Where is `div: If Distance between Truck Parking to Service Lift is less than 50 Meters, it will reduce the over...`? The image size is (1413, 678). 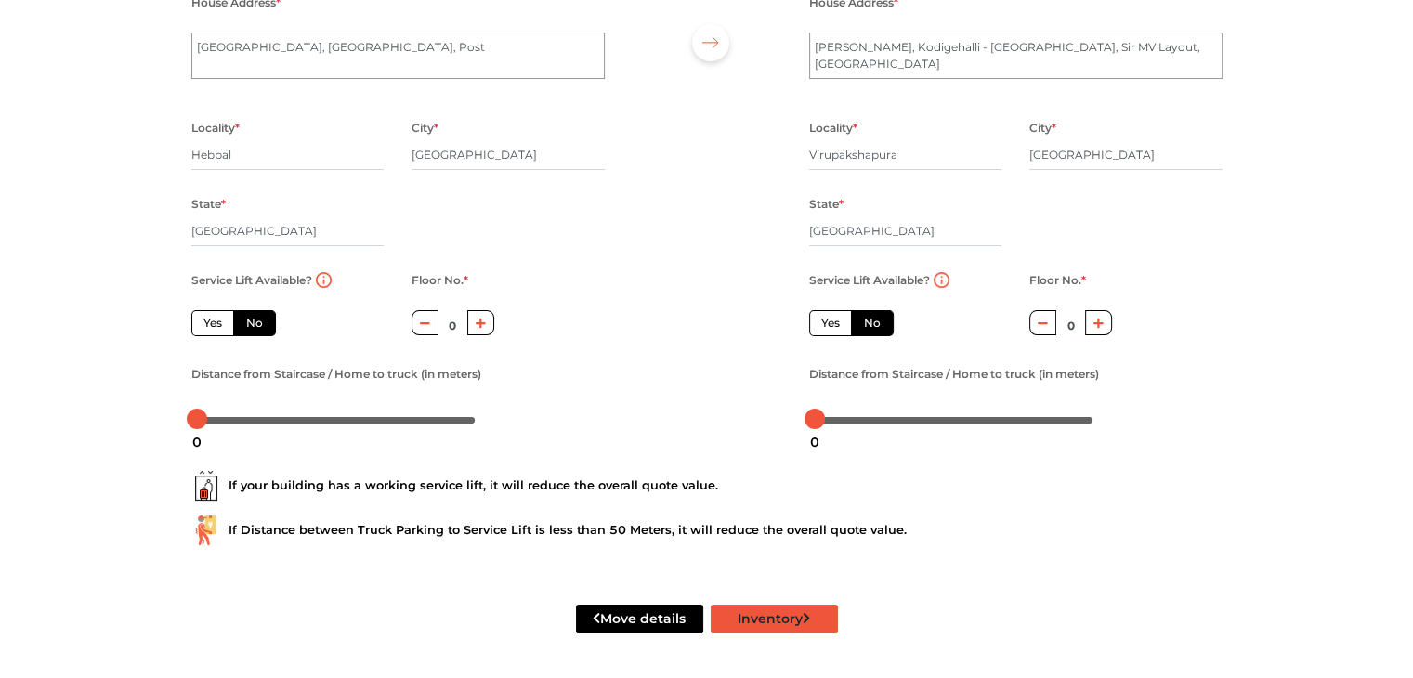 div: If Distance between Truck Parking to Service Lift is less than 50 Meters, it will reduce the over... is located at coordinates (707, 530).